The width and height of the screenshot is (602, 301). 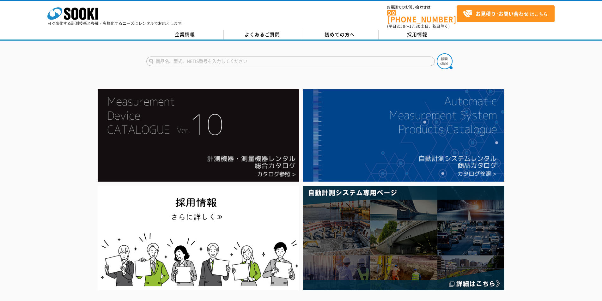 I want to click on img: 自動計測システムカタログ, so click(x=404, y=135).